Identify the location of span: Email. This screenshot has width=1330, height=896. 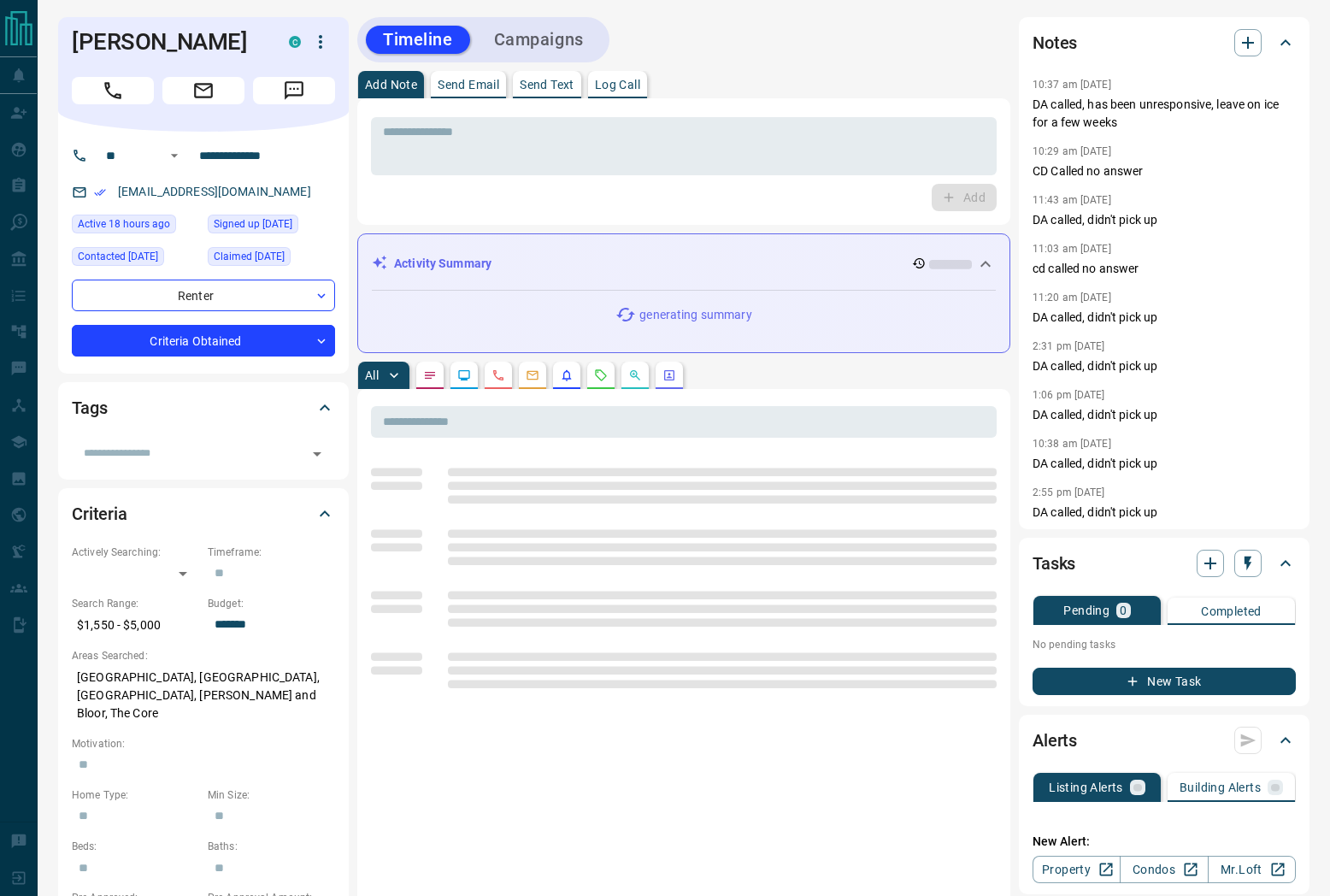
(203, 91).